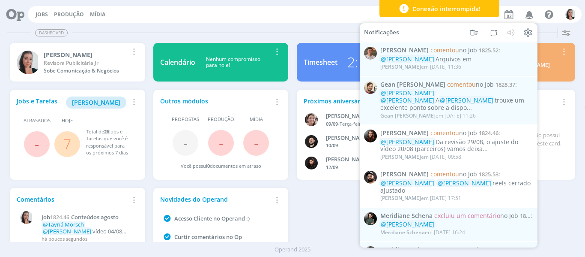 The width and height of the screenshot is (585, 257). Describe the element at coordinates (359, 101) in the screenshot. I see `div: Próximos aniversários` at that location.